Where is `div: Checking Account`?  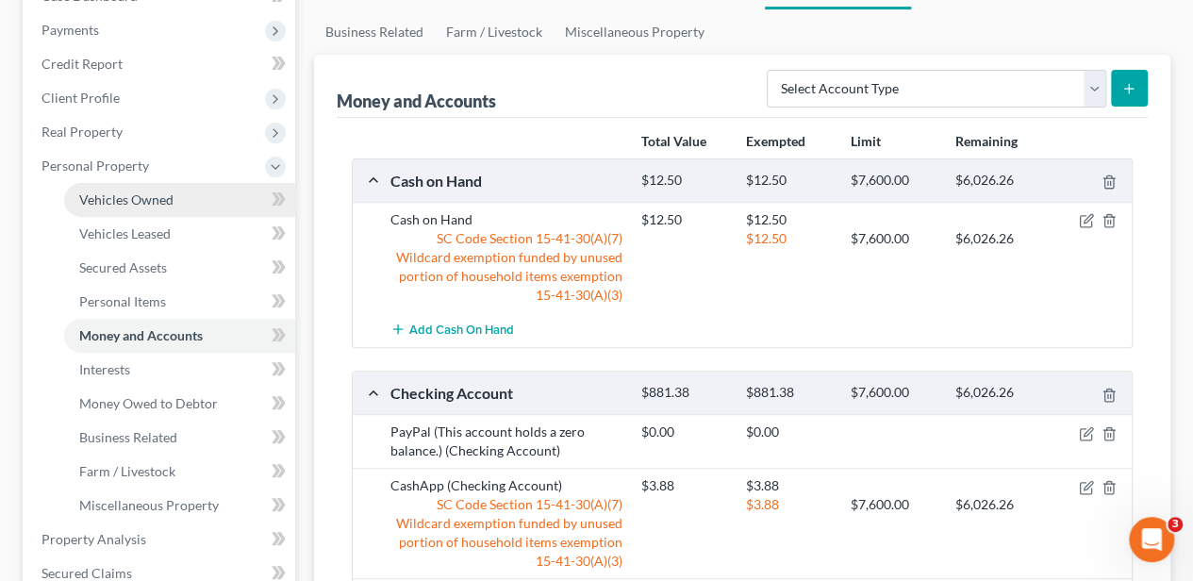
div: Checking Account is located at coordinates (506, 392).